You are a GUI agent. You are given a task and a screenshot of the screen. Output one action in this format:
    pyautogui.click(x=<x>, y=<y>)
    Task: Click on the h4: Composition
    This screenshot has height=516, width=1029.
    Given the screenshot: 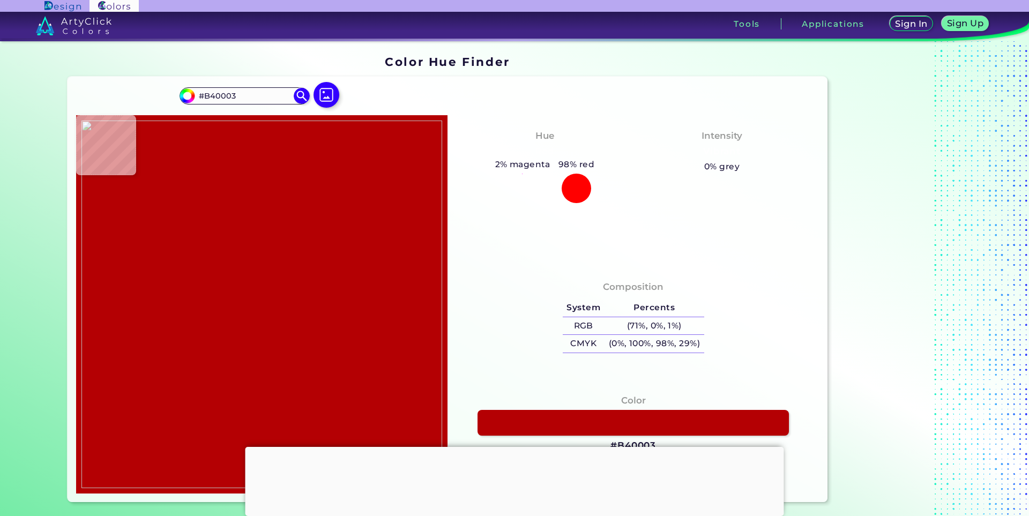 What is the action you would take?
    pyautogui.click(x=633, y=287)
    